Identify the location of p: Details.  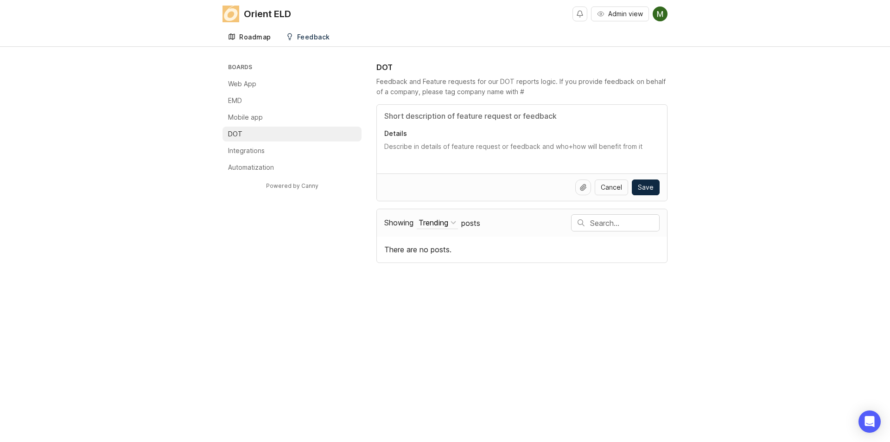
(522, 134).